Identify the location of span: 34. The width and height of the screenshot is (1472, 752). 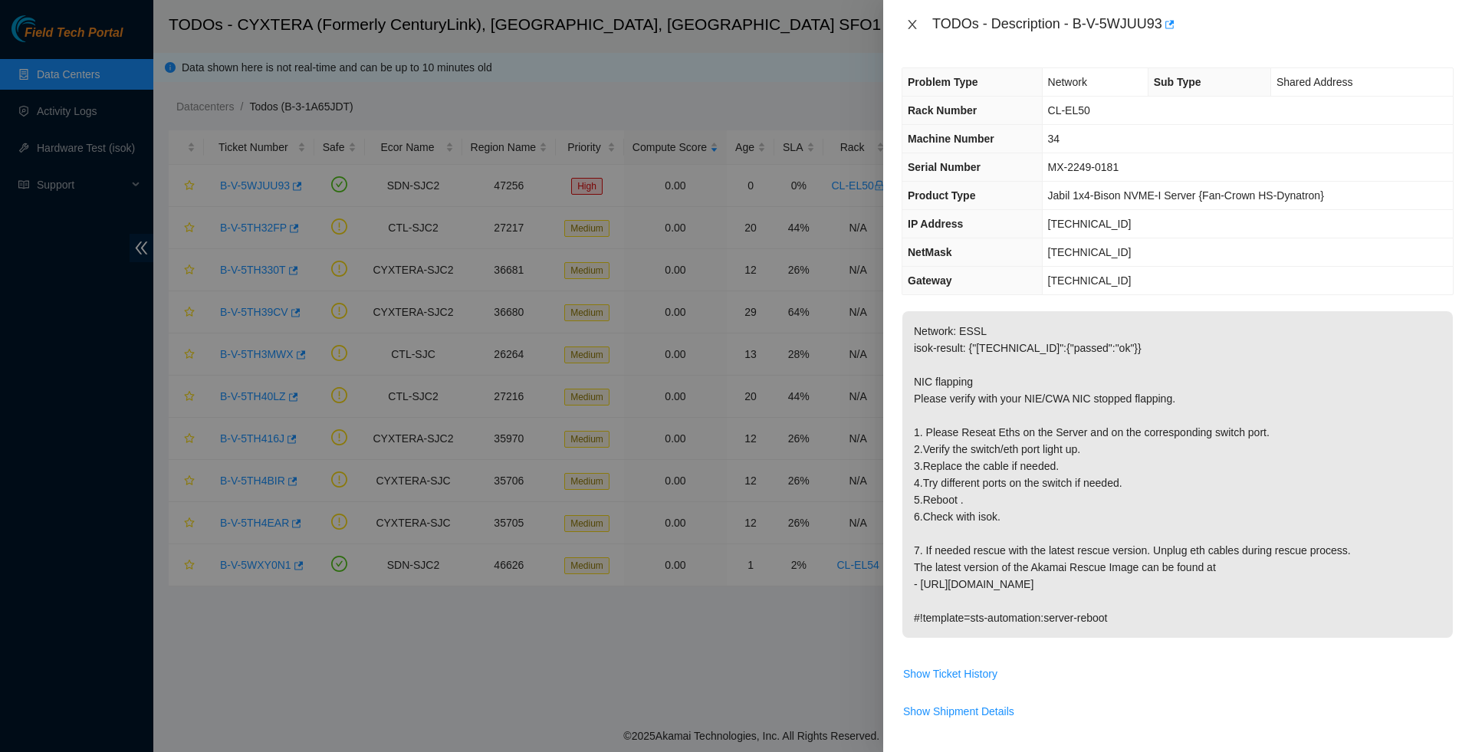
(1054, 139).